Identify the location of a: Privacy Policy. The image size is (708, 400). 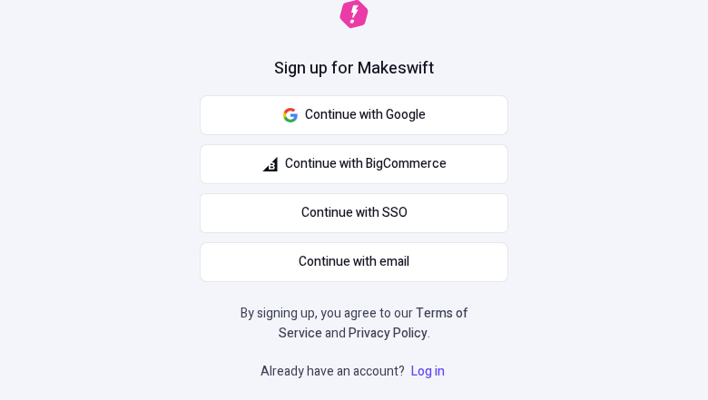
(388, 333).